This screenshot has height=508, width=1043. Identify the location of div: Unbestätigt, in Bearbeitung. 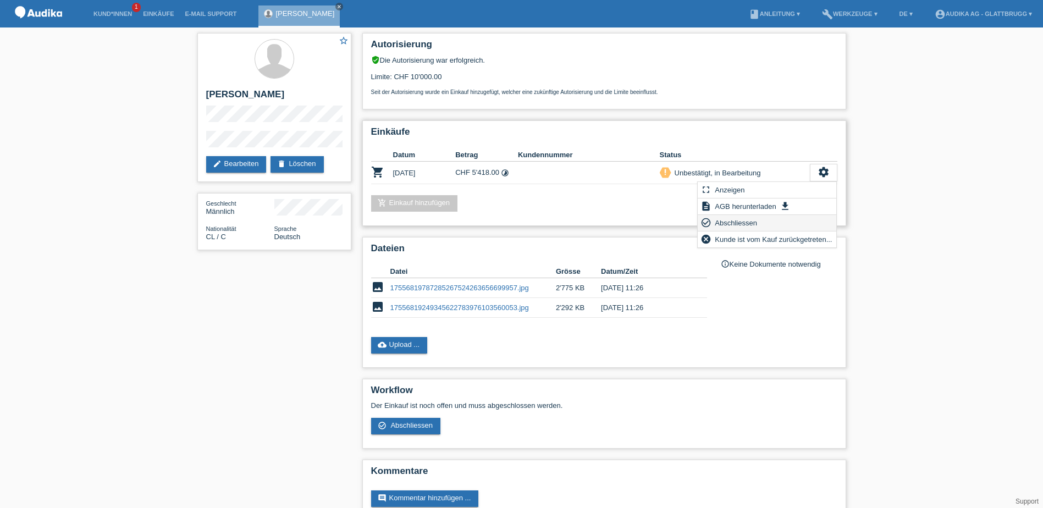
(716, 173).